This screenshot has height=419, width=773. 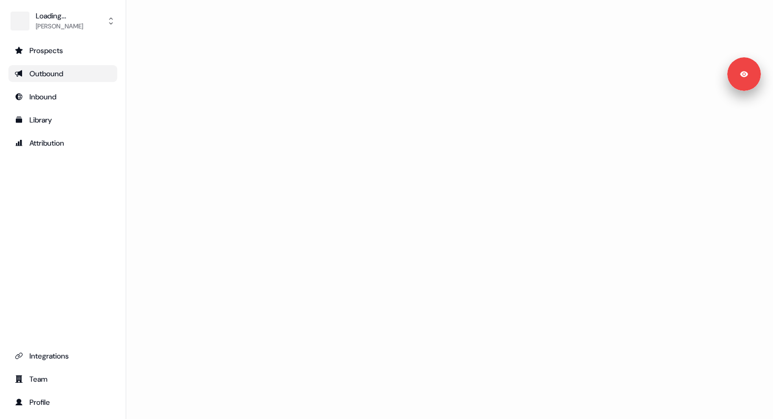 I want to click on div: Attribution, so click(x=63, y=143).